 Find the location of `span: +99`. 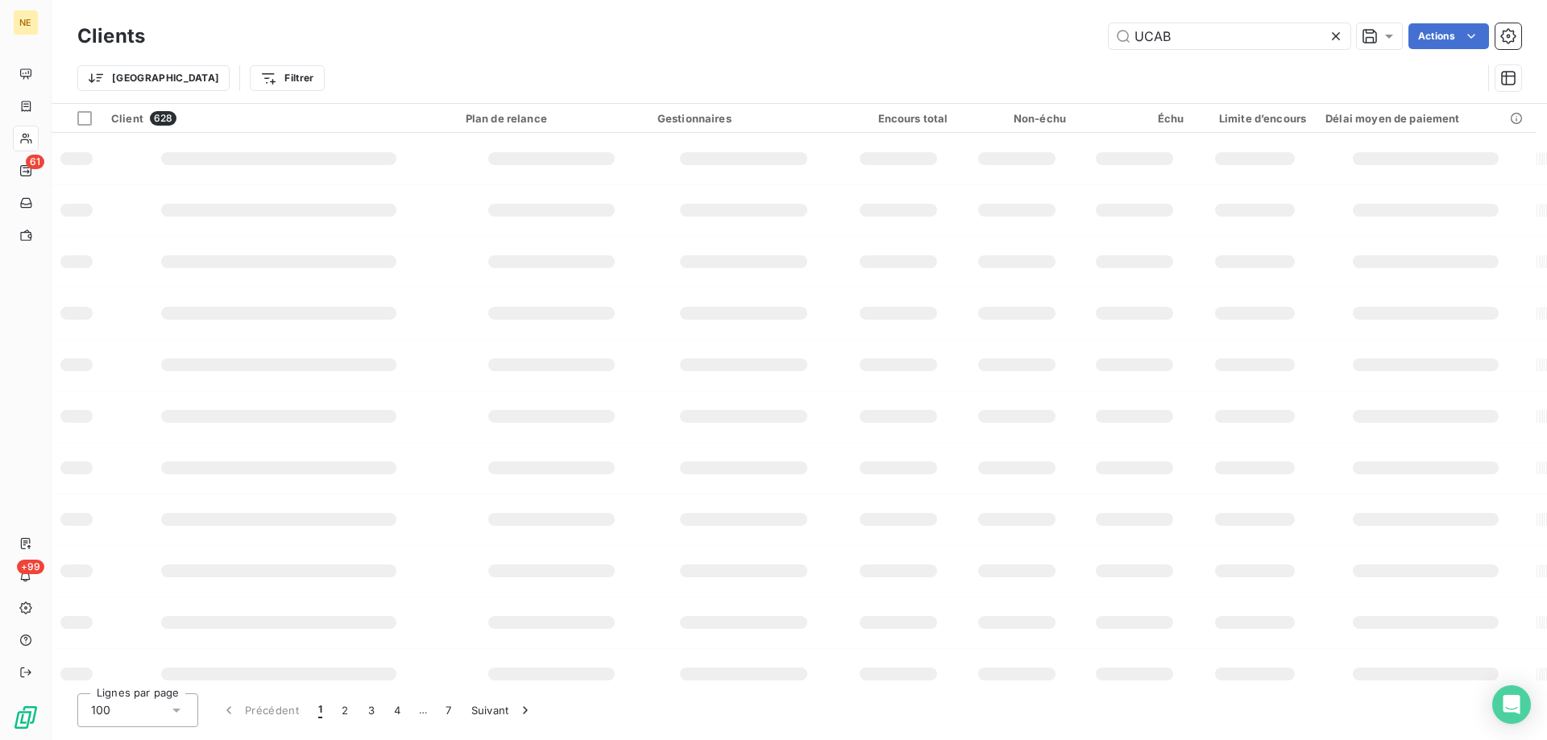

span: +99 is located at coordinates (31, 567).